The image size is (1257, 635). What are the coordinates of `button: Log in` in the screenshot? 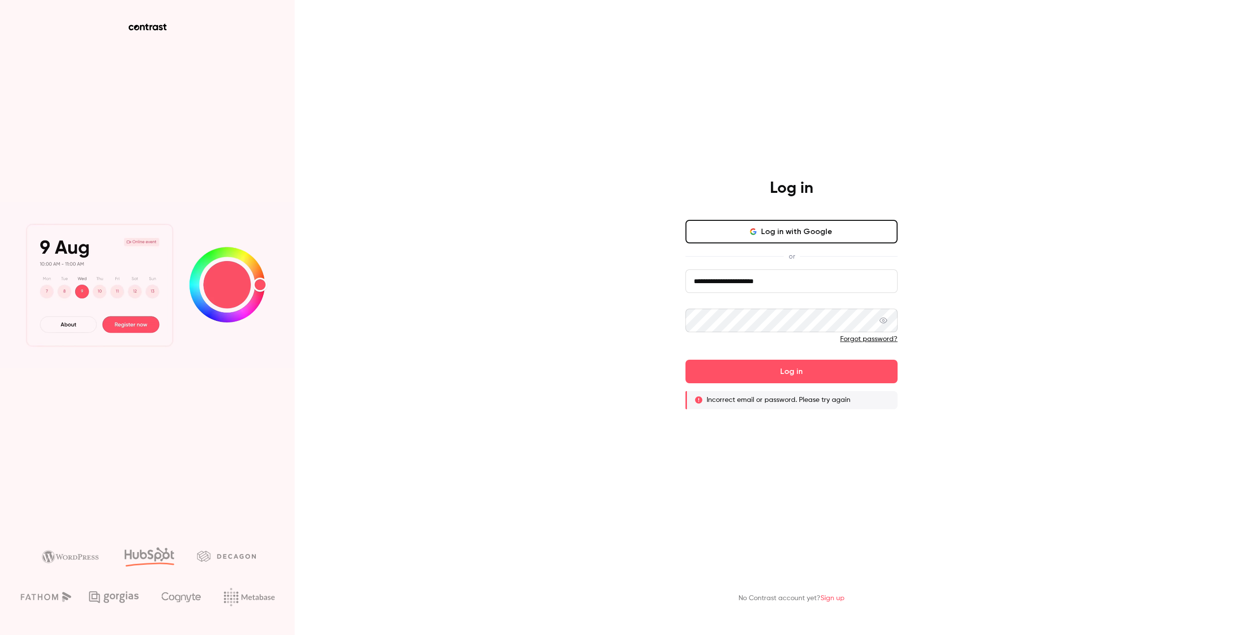 It's located at (791, 372).